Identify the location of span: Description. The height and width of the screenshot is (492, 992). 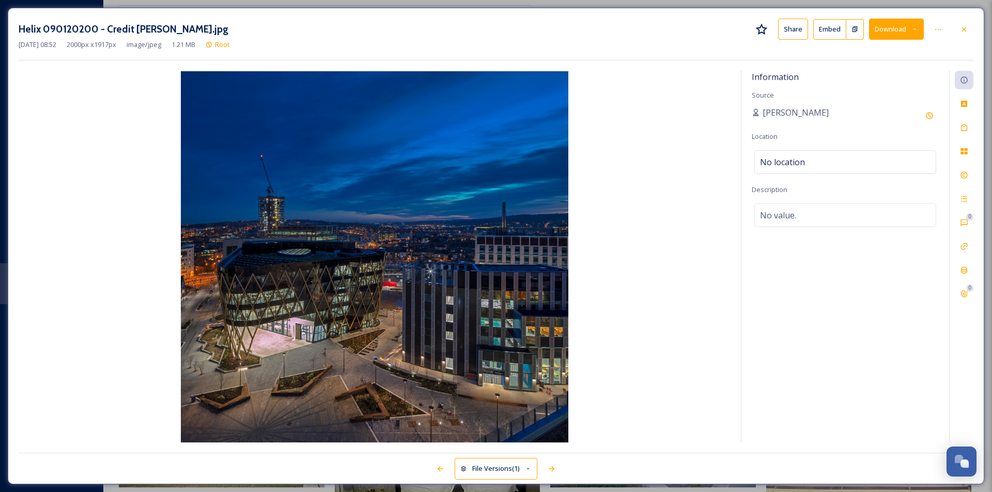
(769, 190).